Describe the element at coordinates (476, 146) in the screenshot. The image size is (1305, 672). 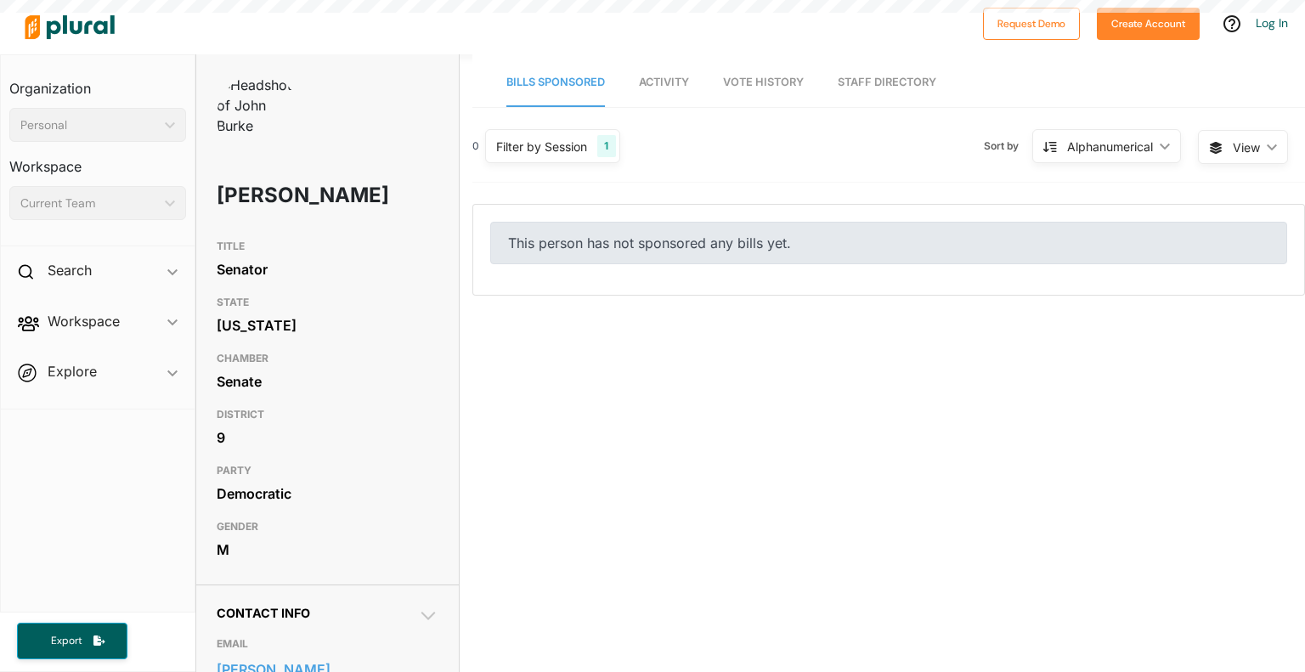
I see `div: 0` at that location.